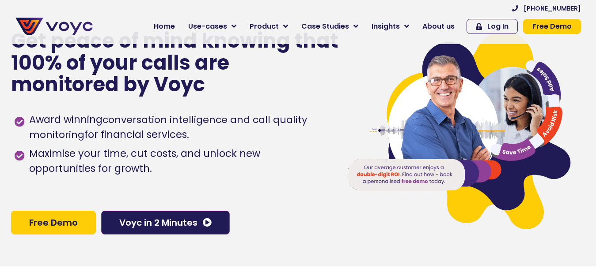 This screenshot has height=268, width=596. I want to click on span: Case Studies, so click(325, 26).